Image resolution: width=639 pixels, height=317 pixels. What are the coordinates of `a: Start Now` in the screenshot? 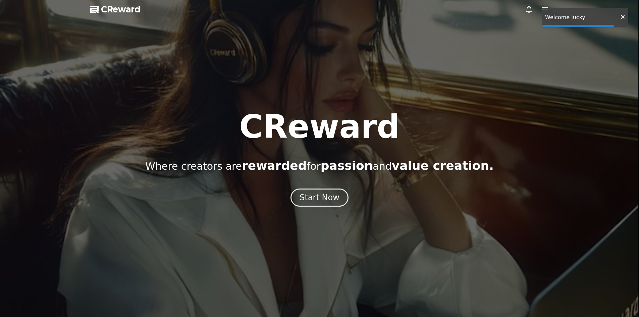 It's located at (319, 198).